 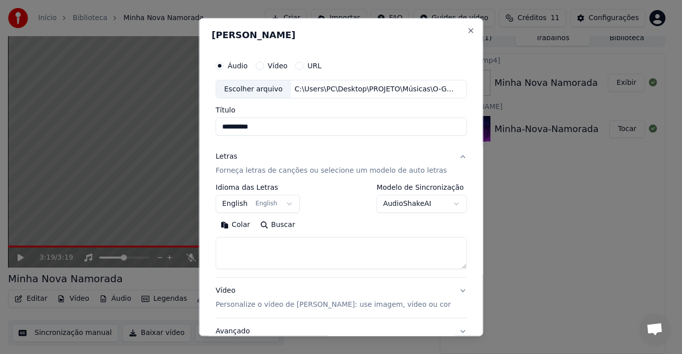 I want to click on label: Vídeo, so click(x=277, y=65).